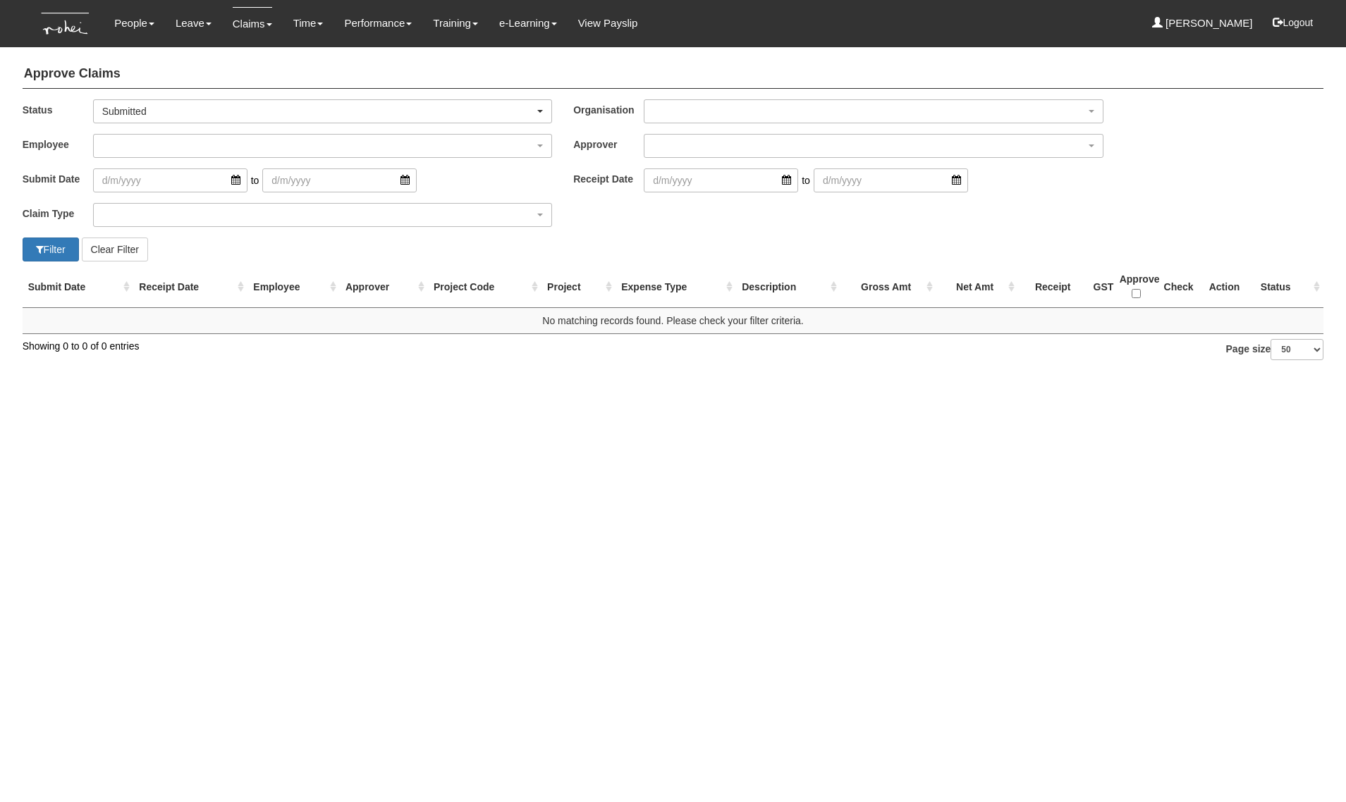 The width and height of the screenshot is (1346, 802). I want to click on th: Status : activate to sort column ascending, so click(1289, 287).